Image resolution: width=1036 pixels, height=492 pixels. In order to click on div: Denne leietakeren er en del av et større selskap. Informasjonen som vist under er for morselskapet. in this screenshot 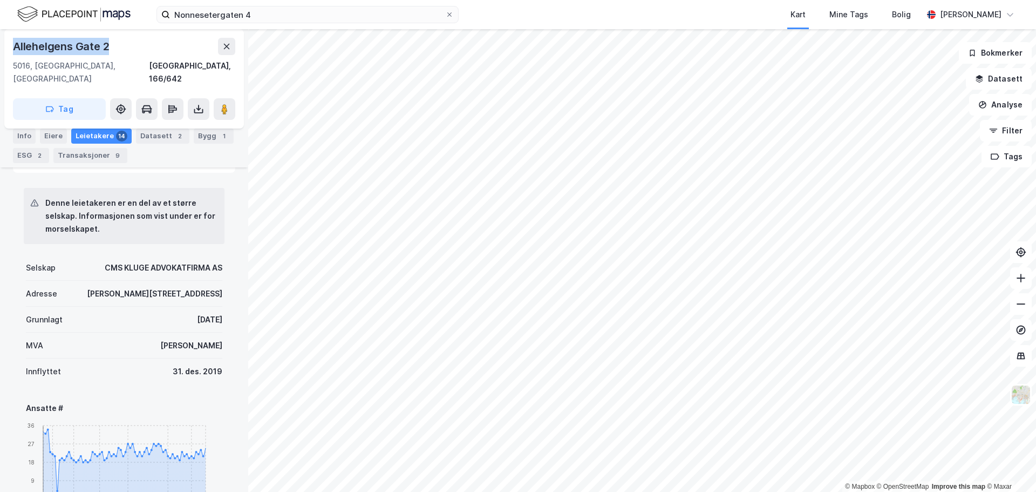, I will do `click(131, 216)`.